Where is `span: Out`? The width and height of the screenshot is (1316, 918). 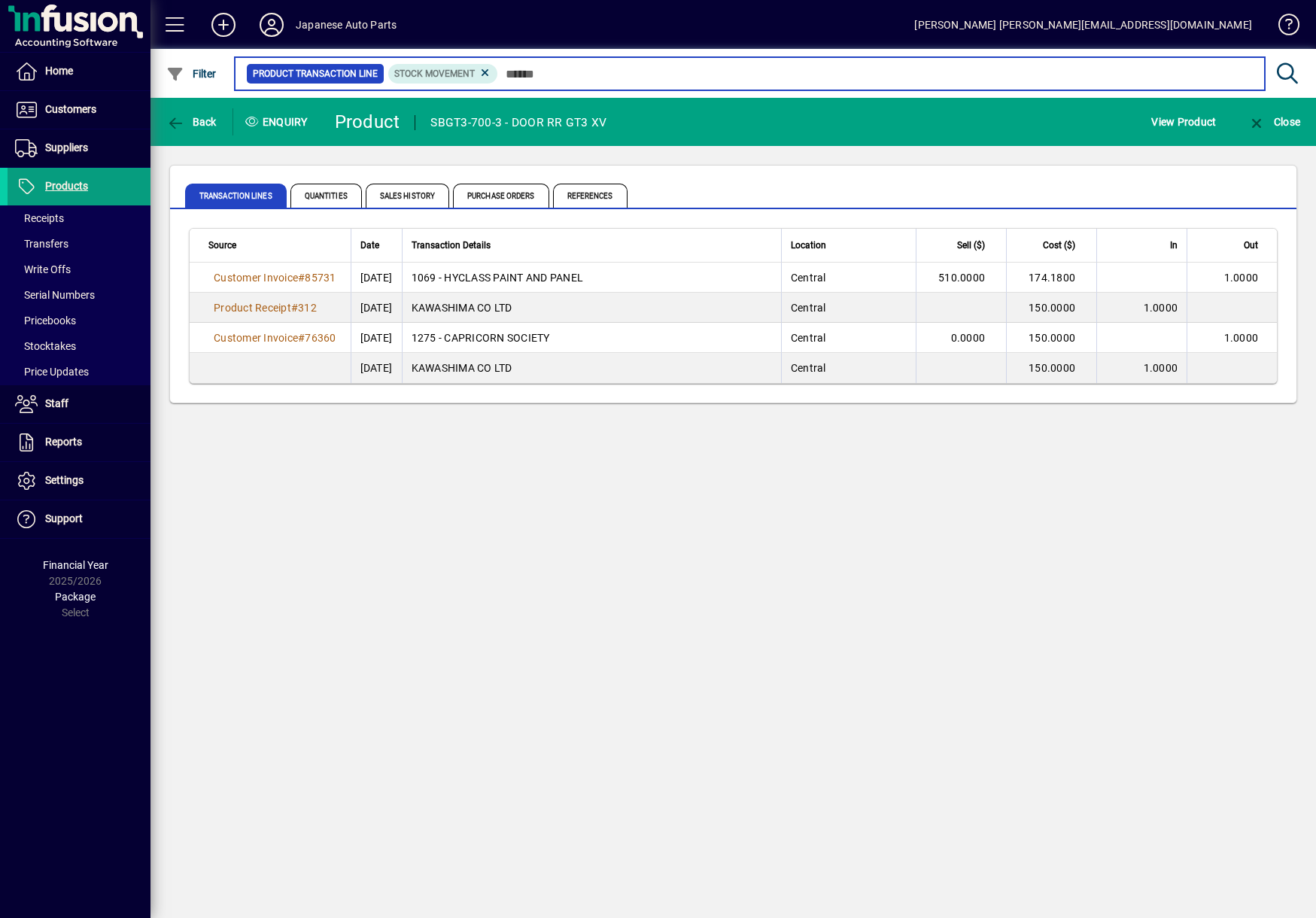
span: Out is located at coordinates (1250, 245).